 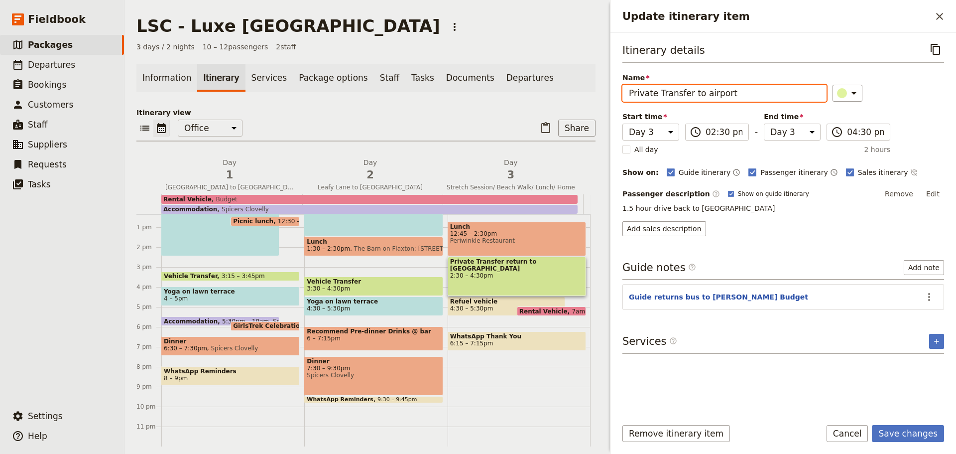 What do you see at coordinates (47, 85) in the screenshot?
I see `span: Bookings` at bounding box center [47, 85].